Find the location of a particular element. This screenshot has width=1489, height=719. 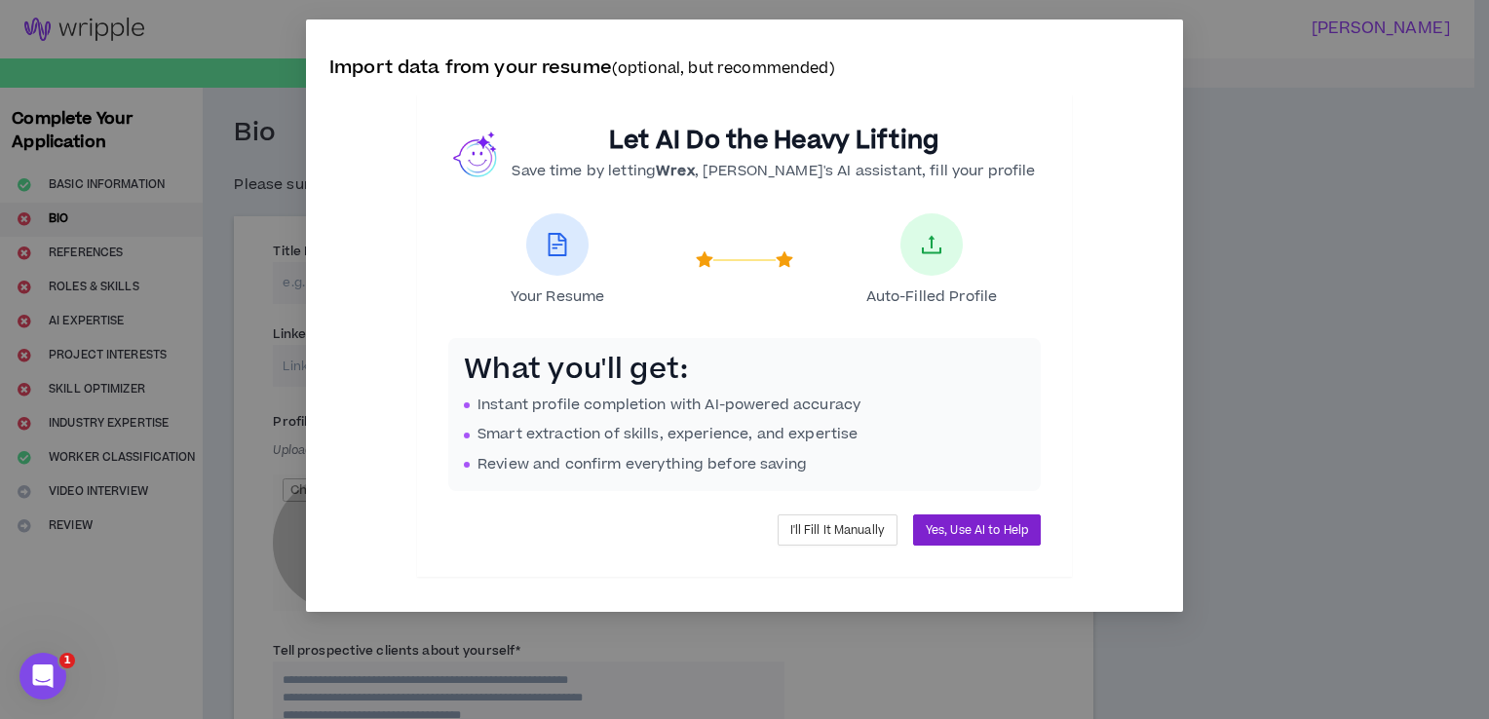

small: (optional, but recommended) is located at coordinates (723, 68).